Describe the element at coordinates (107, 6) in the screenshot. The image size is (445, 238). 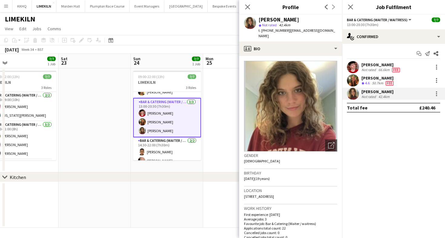
I see `button: Plumpton Race Course` at that location.